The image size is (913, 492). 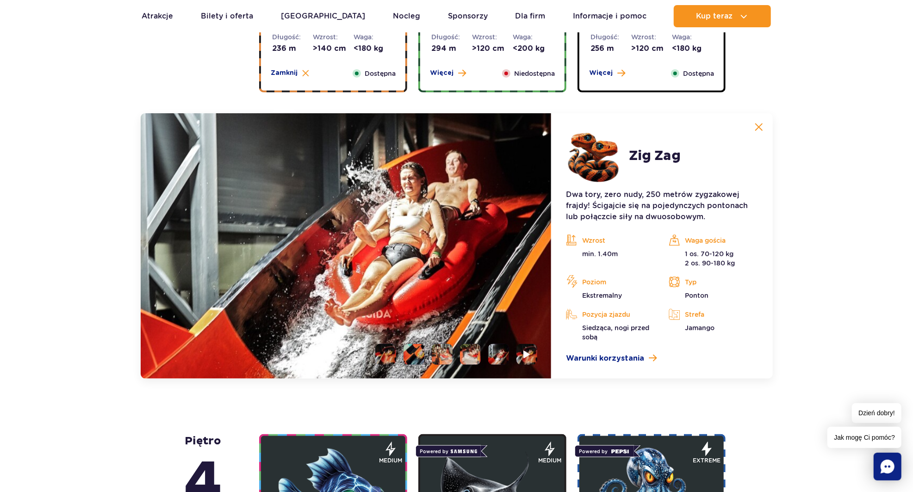 I want to click on a: Nocleg, so click(x=406, y=16).